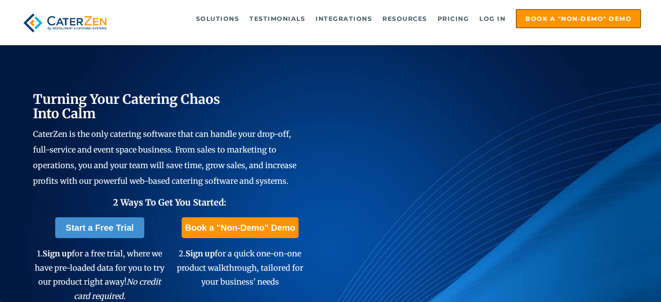  What do you see at coordinates (277, 19) in the screenshot?
I see `a: Testimonials` at bounding box center [277, 19].